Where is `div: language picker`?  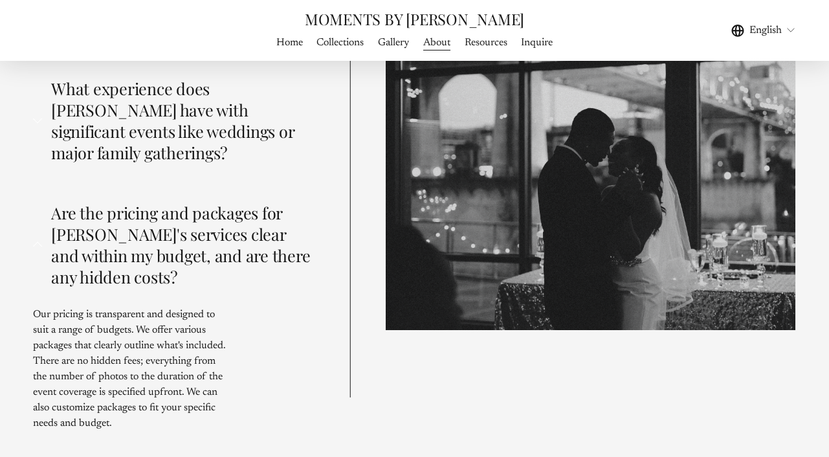
div: language picker is located at coordinates (763, 30).